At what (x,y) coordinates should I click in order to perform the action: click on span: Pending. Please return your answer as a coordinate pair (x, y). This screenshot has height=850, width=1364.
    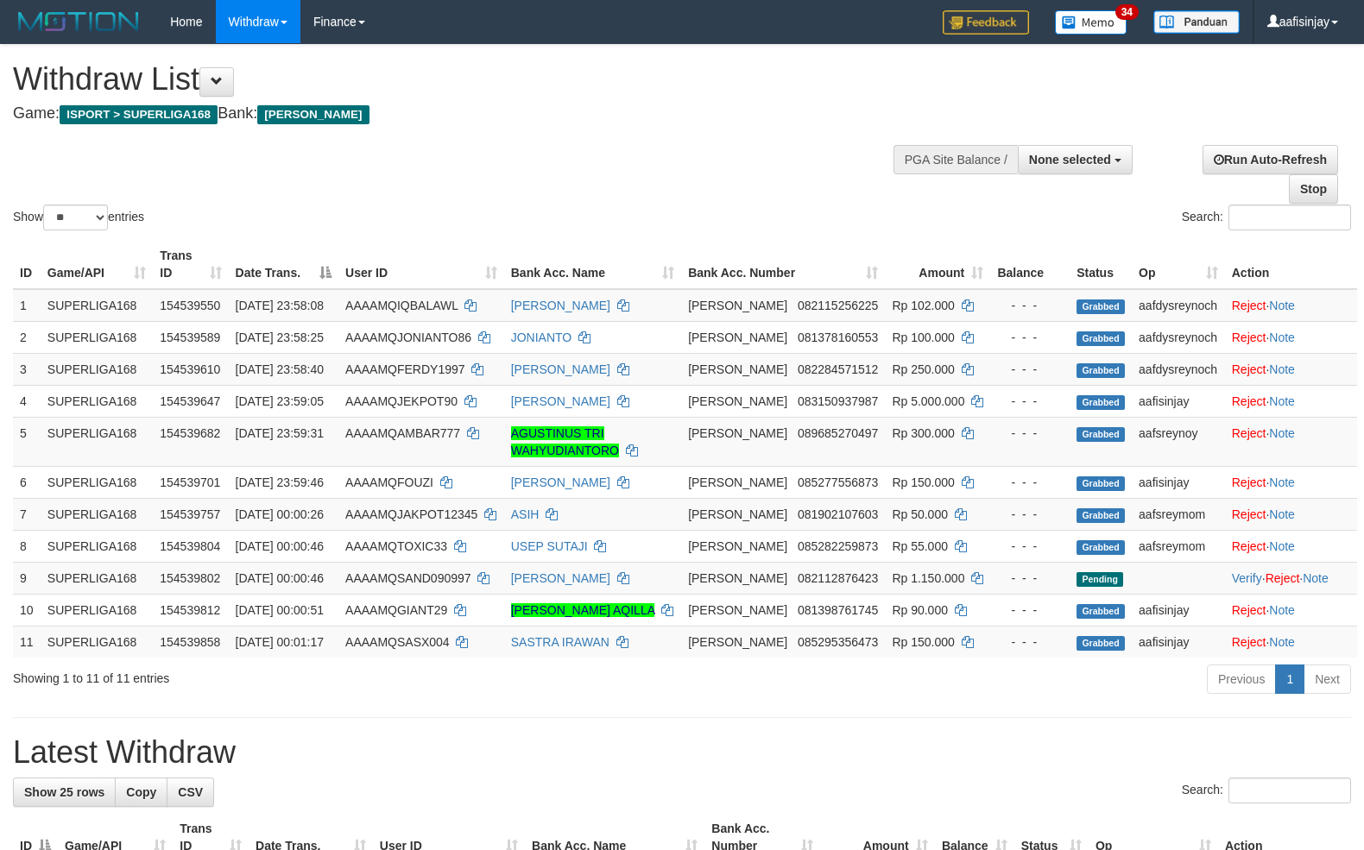
    Looking at the image, I should click on (1099, 579).